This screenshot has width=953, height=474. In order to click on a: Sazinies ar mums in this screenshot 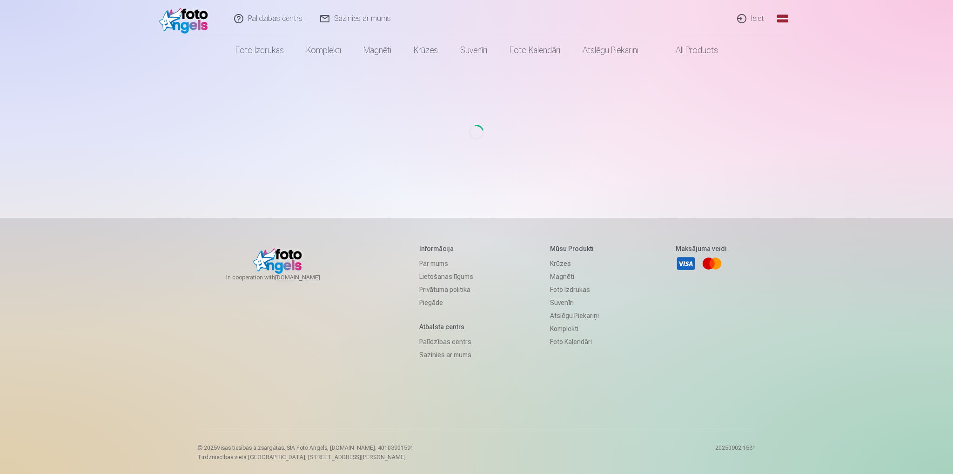, I will do `click(446, 355)`.